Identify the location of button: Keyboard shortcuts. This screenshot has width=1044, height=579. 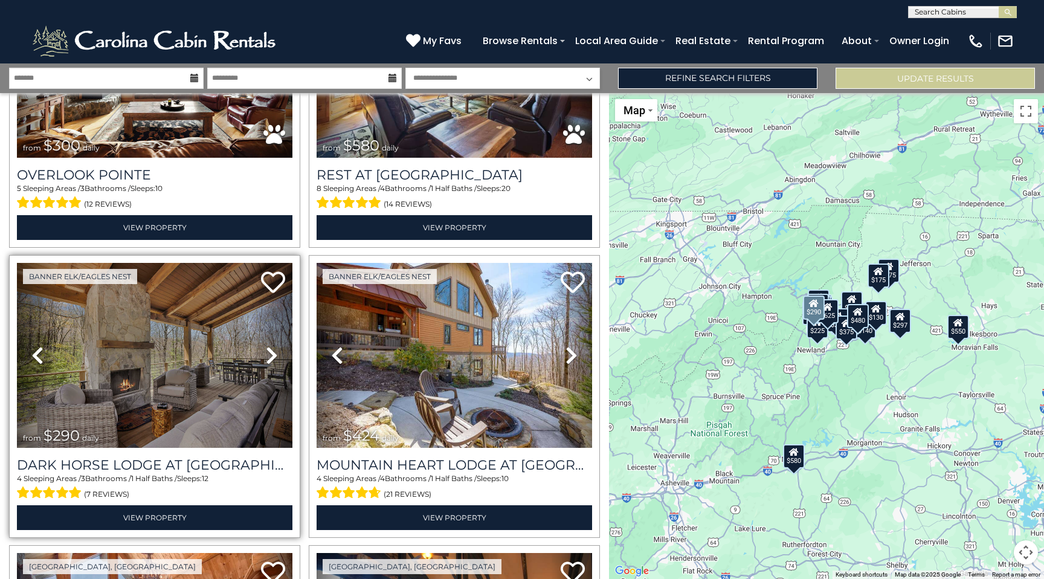
(861, 574).